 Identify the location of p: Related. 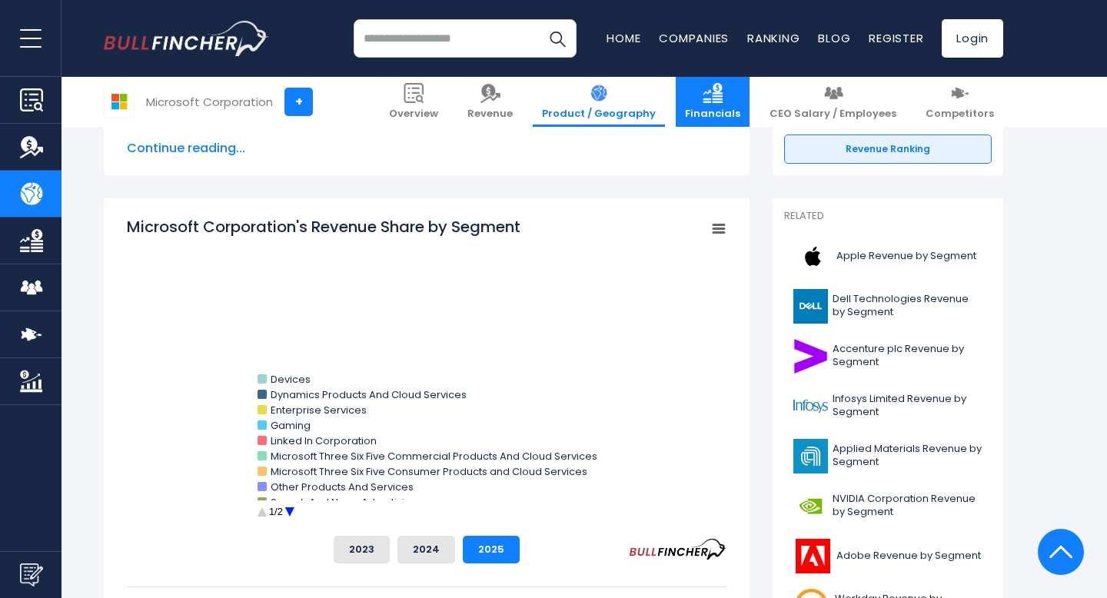
(888, 216).